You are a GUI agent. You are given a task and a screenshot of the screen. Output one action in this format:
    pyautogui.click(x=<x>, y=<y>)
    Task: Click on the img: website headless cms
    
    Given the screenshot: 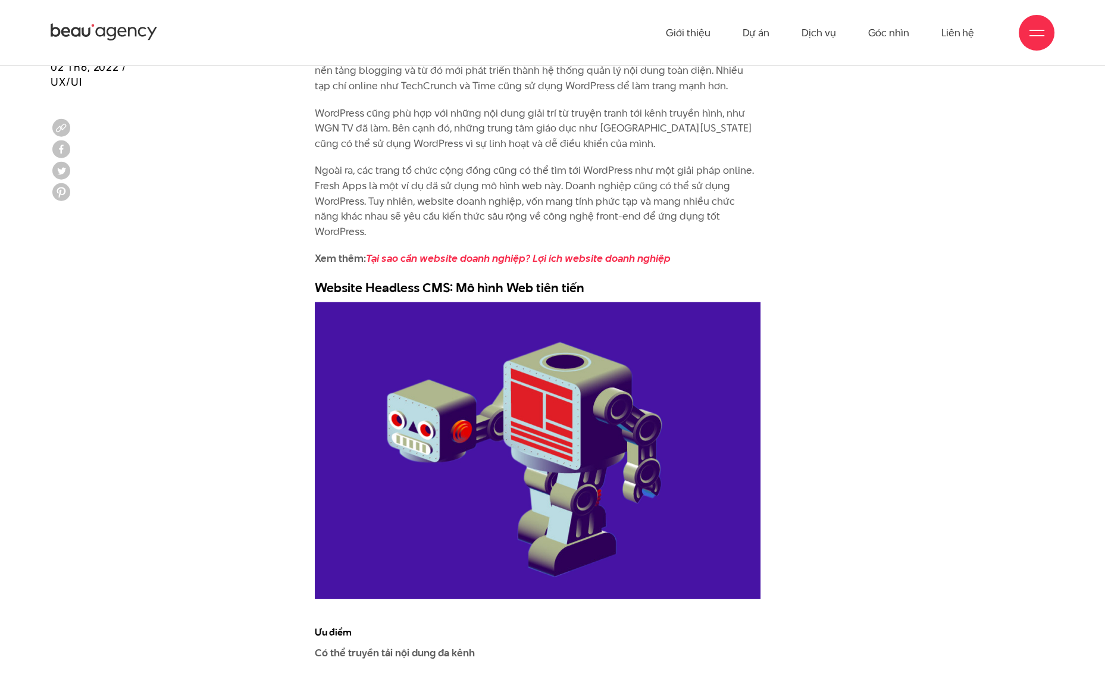 What is the action you would take?
    pyautogui.click(x=537, y=450)
    